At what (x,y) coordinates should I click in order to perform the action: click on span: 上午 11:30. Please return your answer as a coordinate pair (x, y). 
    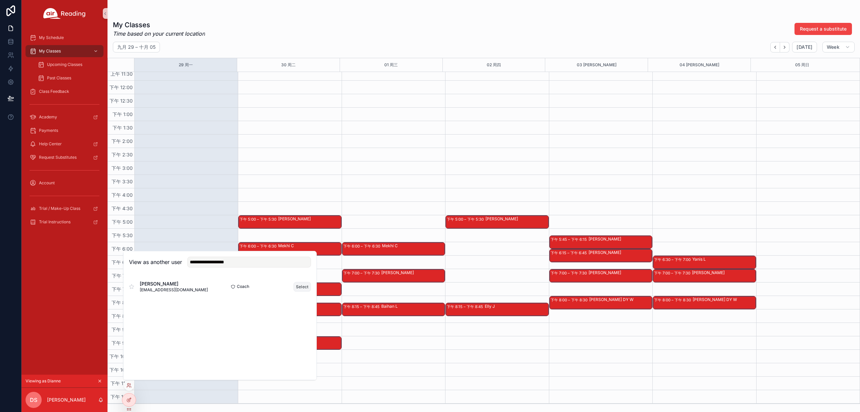
    Looking at the image, I should click on (122, 74).